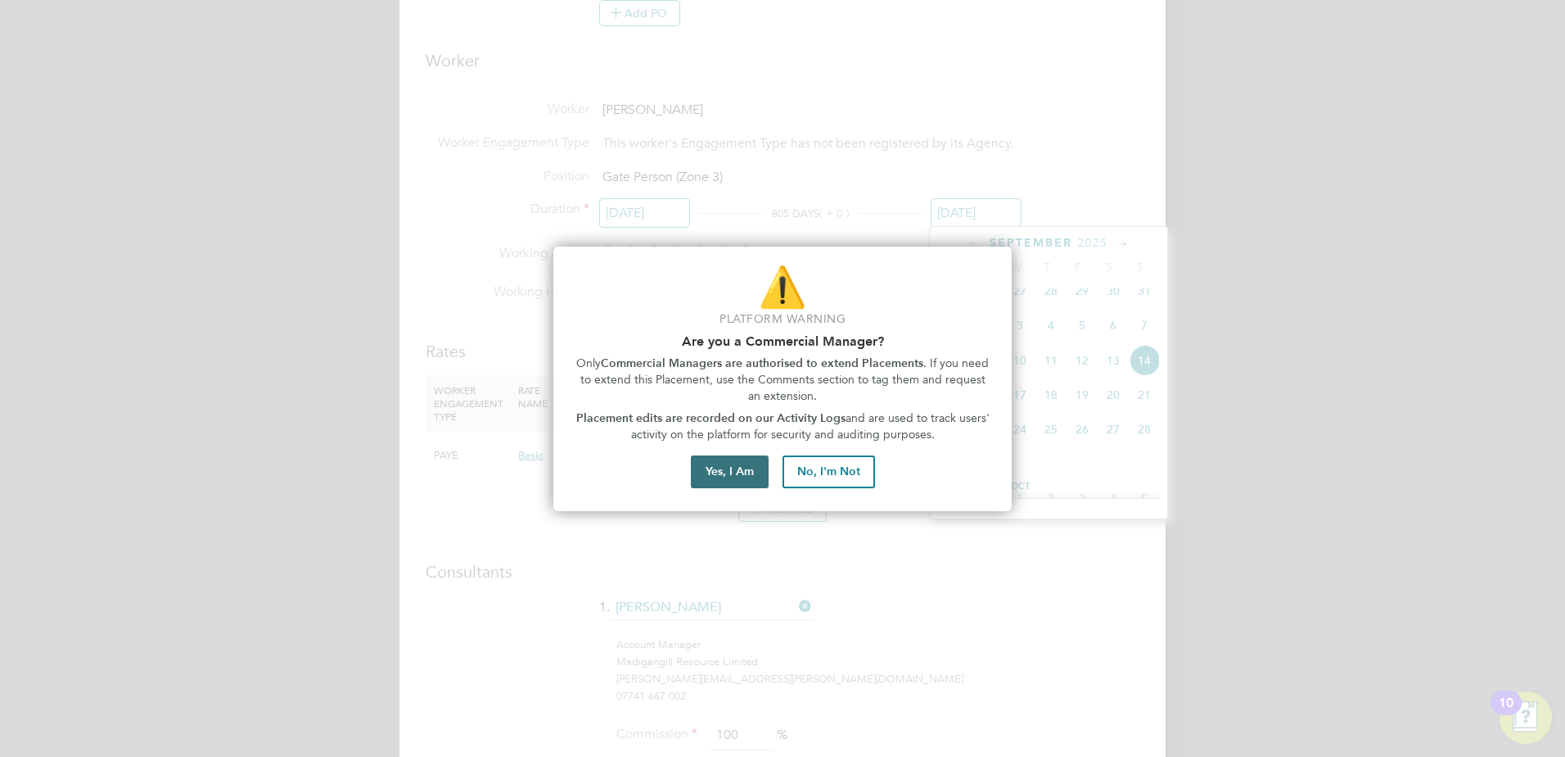 Image resolution: width=1565 pixels, height=757 pixels. What do you see at coordinates (783, 379) in the screenshot?
I see `div: Are you part of the Commercial Team?` at bounding box center [783, 379].